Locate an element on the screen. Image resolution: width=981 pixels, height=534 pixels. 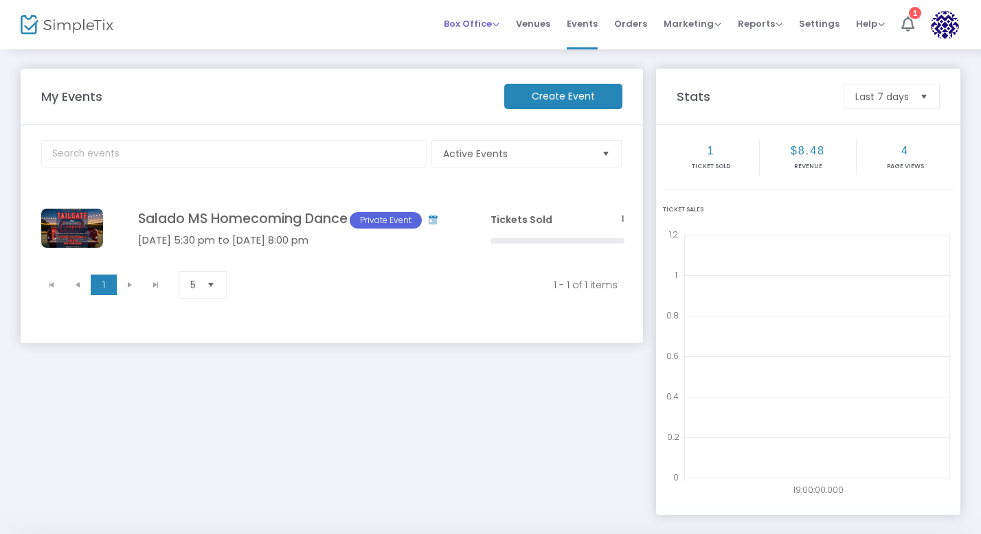
m-panel-title: My Events is located at coordinates (266, 96).